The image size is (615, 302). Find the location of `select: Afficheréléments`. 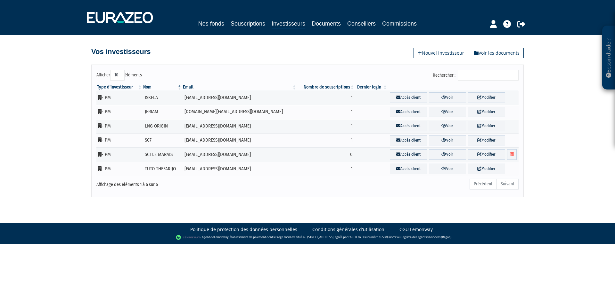

select: Afficheréléments is located at coordinates (117, 75).